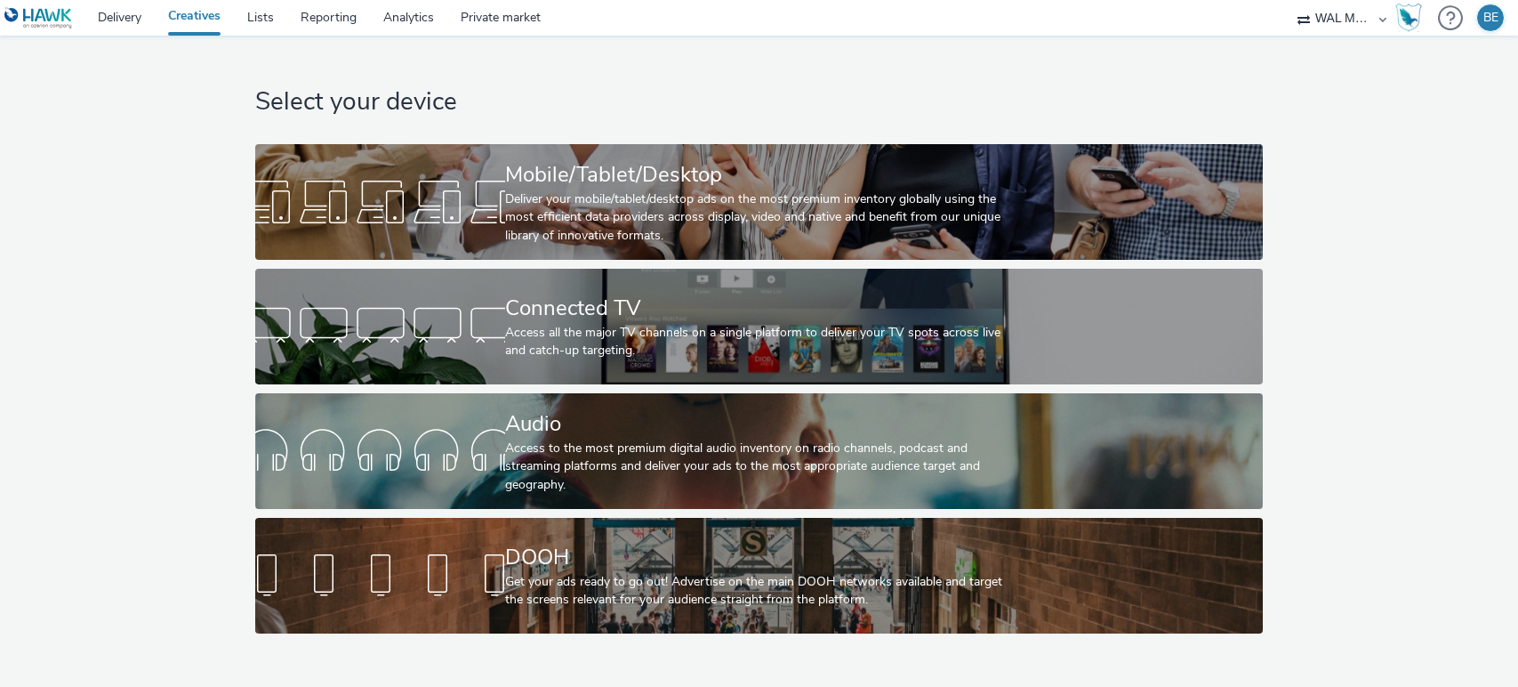 This screenshot has height=687, width=1518. I want to click on div: Access all the major TV channels on a single platform to deliver your TV spots across live and ca..., so click(755, 342).